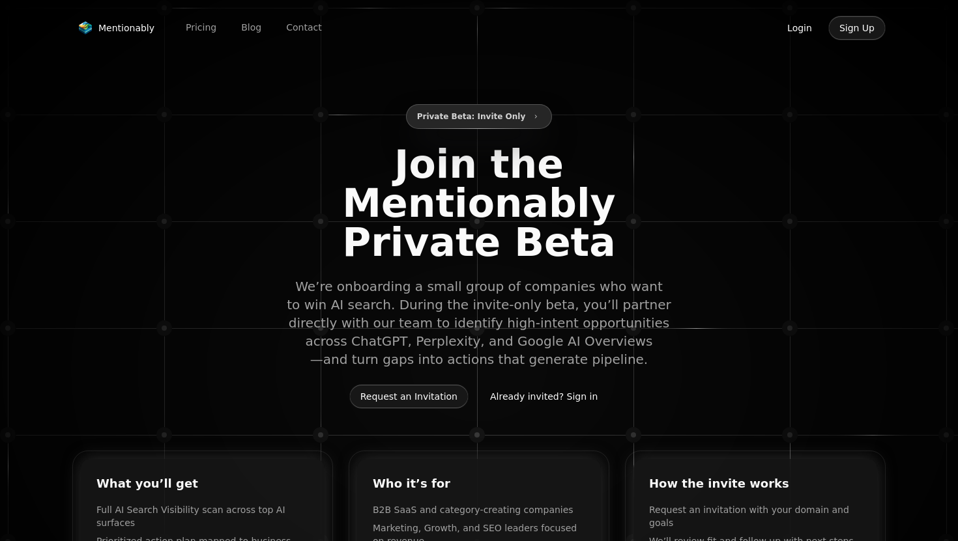 This screenshot has height=541, width=958. Describe the element at coordinates (203, 517) in the screenshot. I see `li: Full AI Search Visibility scan across top AI surfaces` at that location.